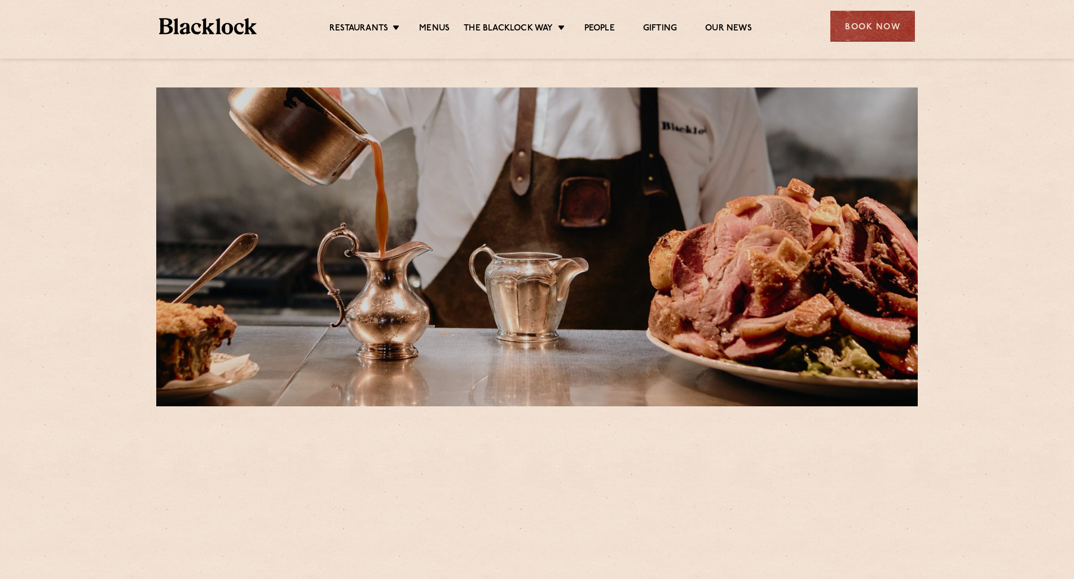  Describe the element at coordinates (508, 29) in the screenshot. I see `a: The Blacklock Way` at that location.